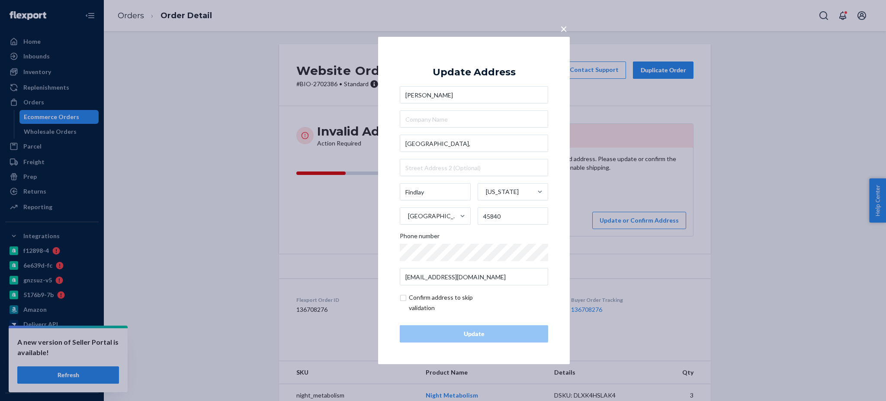 The width and height of the screenshot is (886, 401). I want to click on div: Update, so click(474, 334).